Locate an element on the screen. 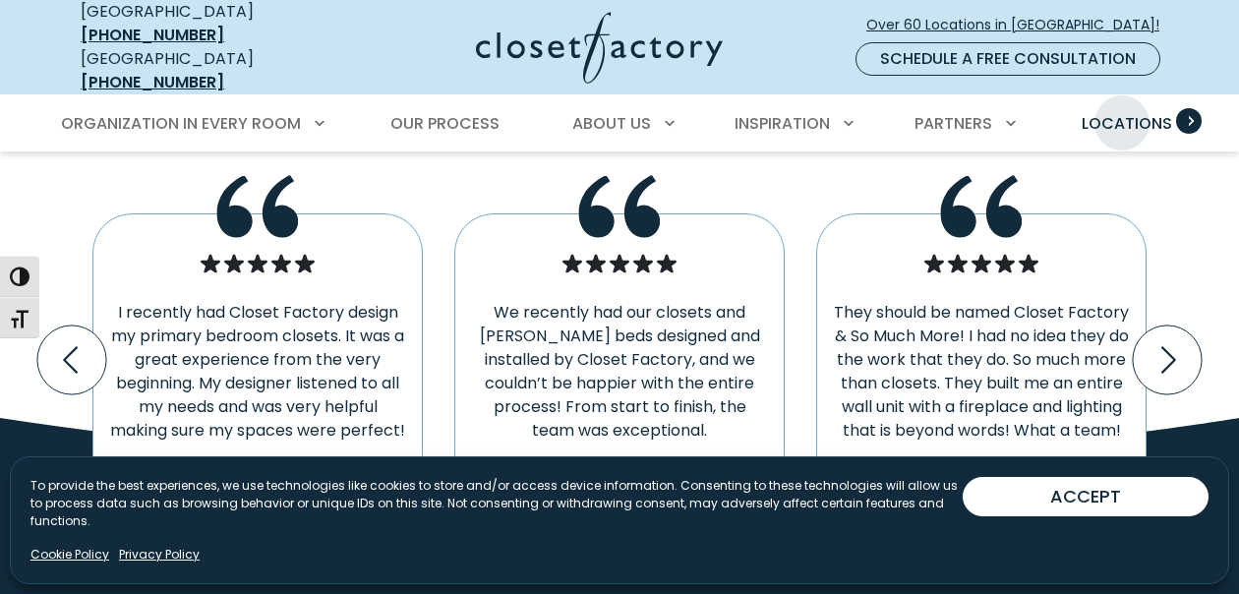 This screenshot has width=1239, height=594. a: Schedule a Free Consultation is located at coordinates (1008, 59).